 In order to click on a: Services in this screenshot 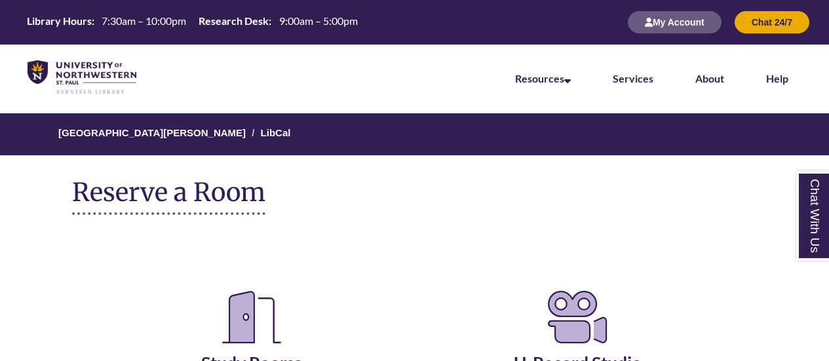, I will do `click(633, 78)`.